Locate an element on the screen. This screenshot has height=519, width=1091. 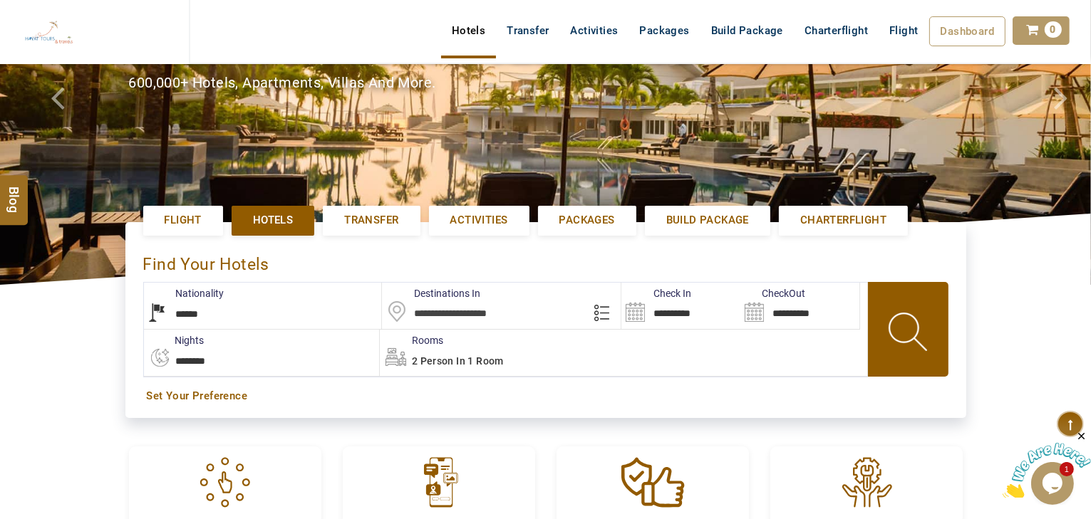
label: CheckOut is located at coordinates (772, 294).